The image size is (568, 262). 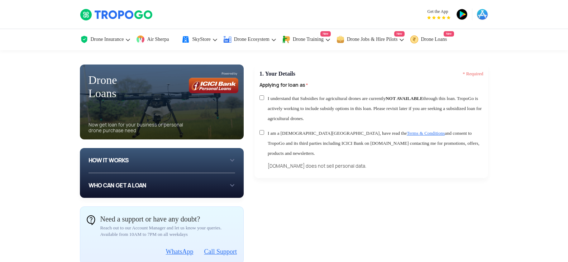 What do you see at coordinates (220, 251) in the screenshot?
I see `a: Call Support` at bounding box center [220, 251].